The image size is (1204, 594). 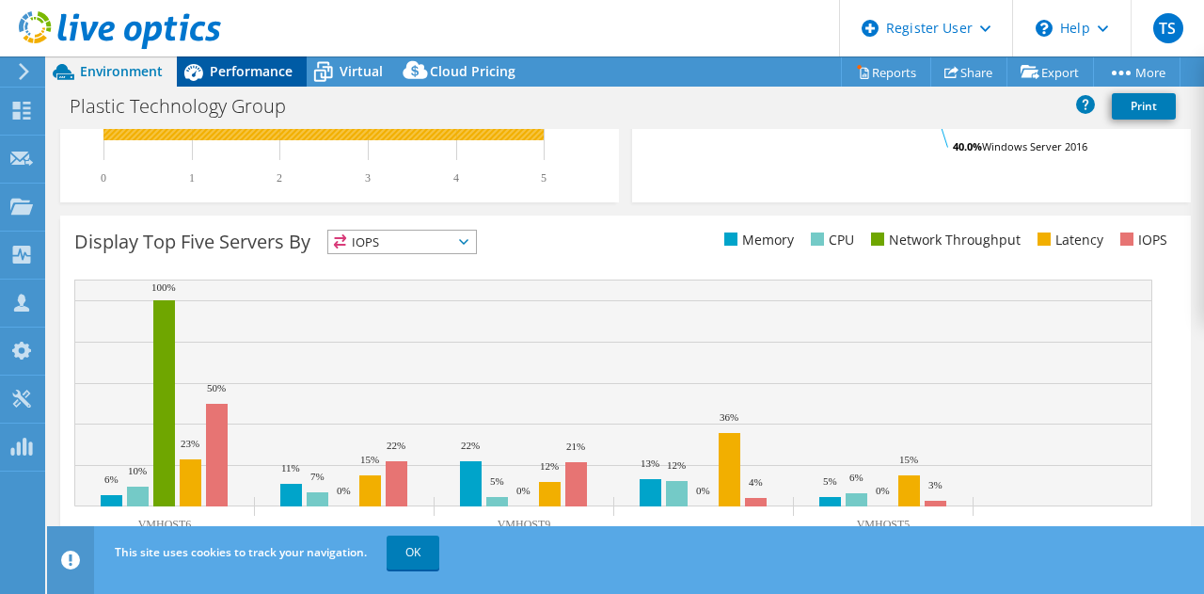 I want to click on li: Network Throughput, so click(x=944, y=240).